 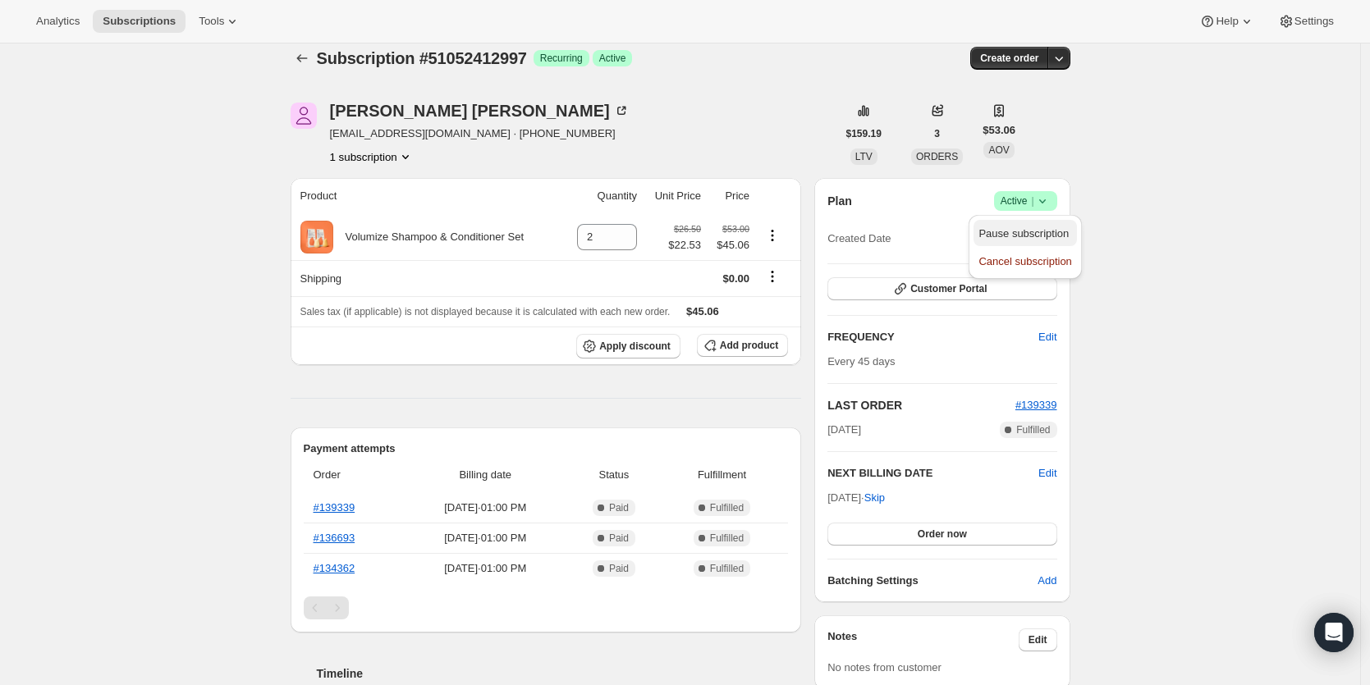 I want to click on nav: Pagination, so click(x=546, y=608).